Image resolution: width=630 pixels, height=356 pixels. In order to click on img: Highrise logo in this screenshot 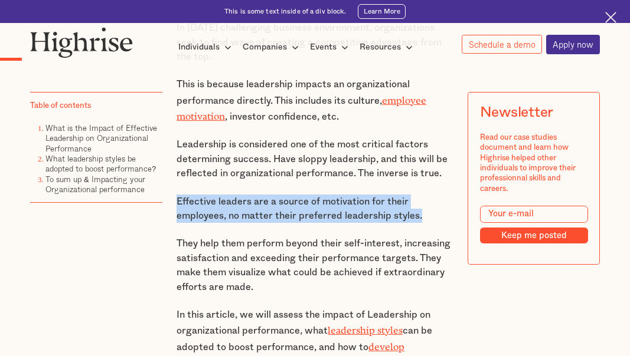, I will do `click(81, 42)`.